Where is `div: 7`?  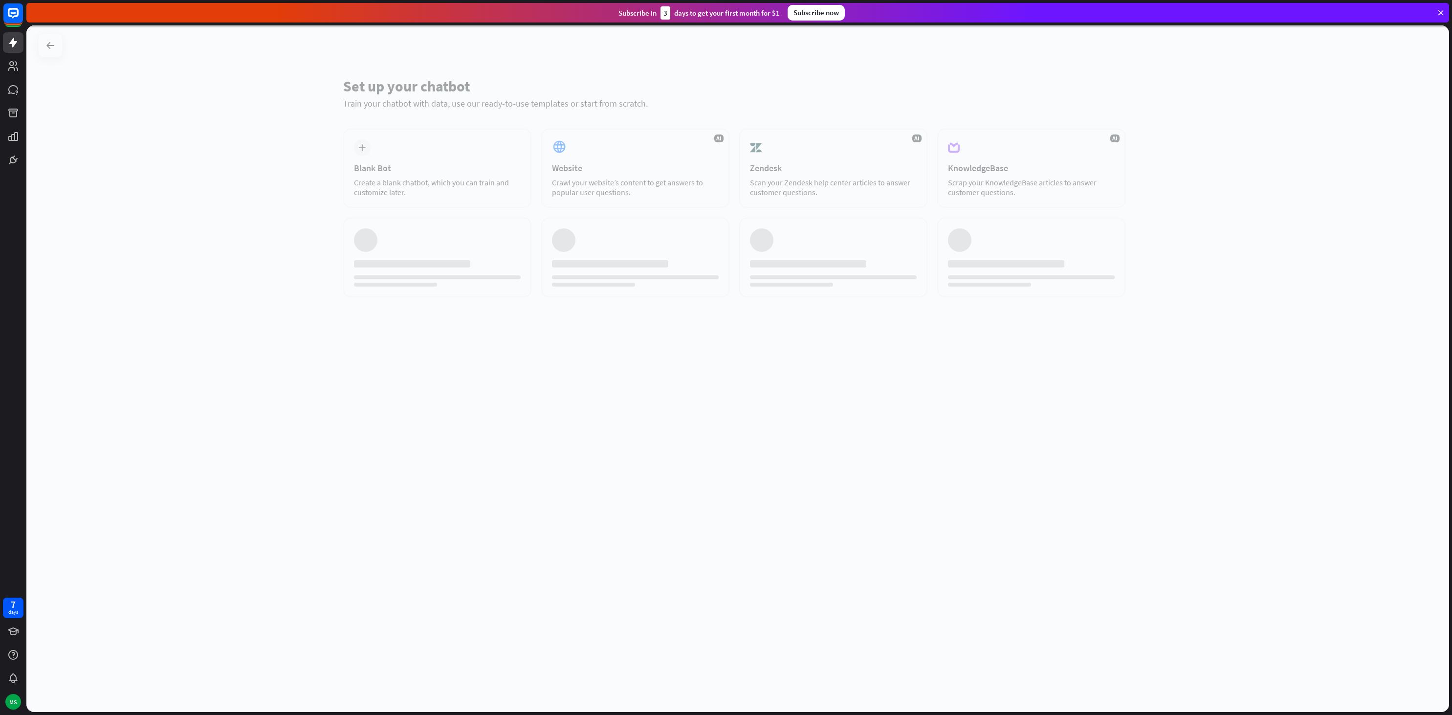 div: 7 is located at coordinates (13, 604).